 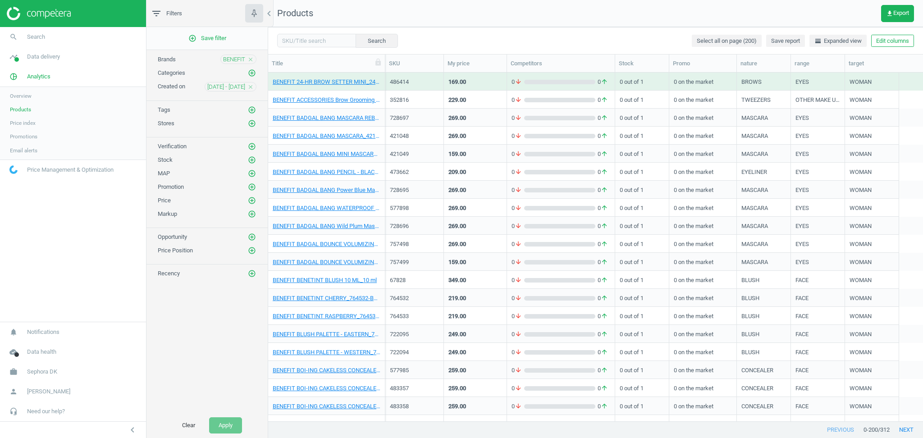 I want to click on button: Save report, so click(x=785, y=41).